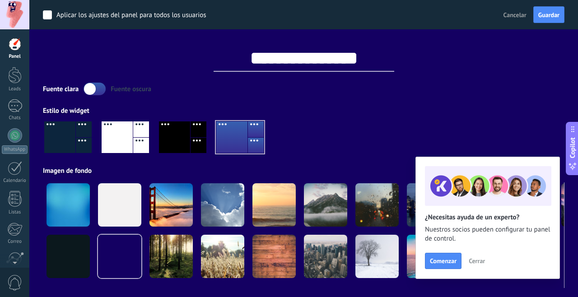 The width and height of the screenshot is (578, 297). I want to click on span: Comenzar, so click(443, 261).